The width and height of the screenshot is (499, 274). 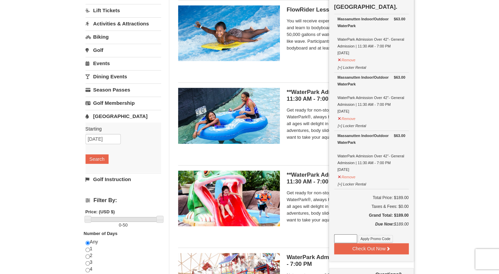 I want to click on span: 0, so click(x=120, y=225).